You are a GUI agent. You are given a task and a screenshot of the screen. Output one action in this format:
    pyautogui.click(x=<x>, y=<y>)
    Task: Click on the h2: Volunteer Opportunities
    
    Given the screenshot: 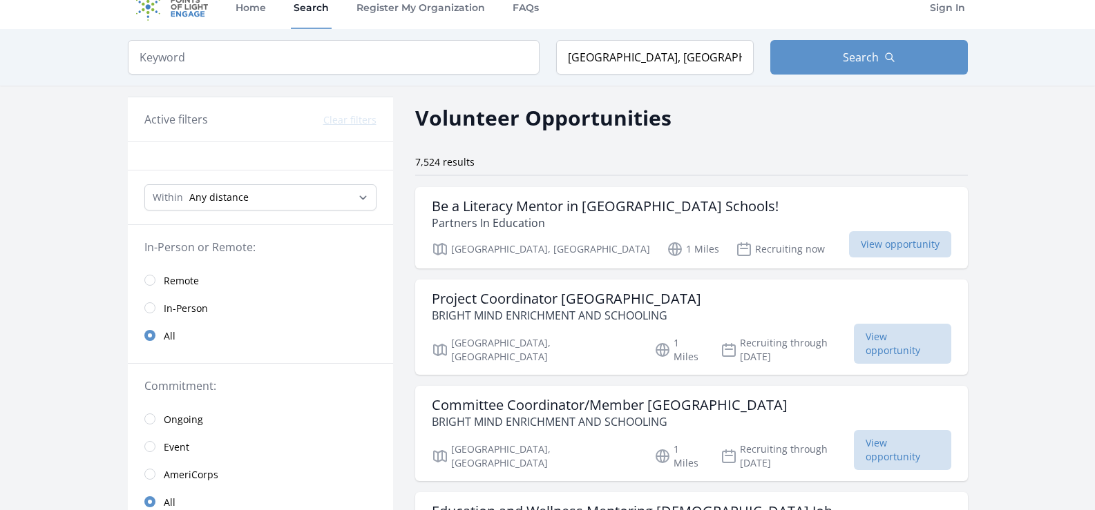 What is the action you would take?
    pyautogui.click(x=543, y=117)
    